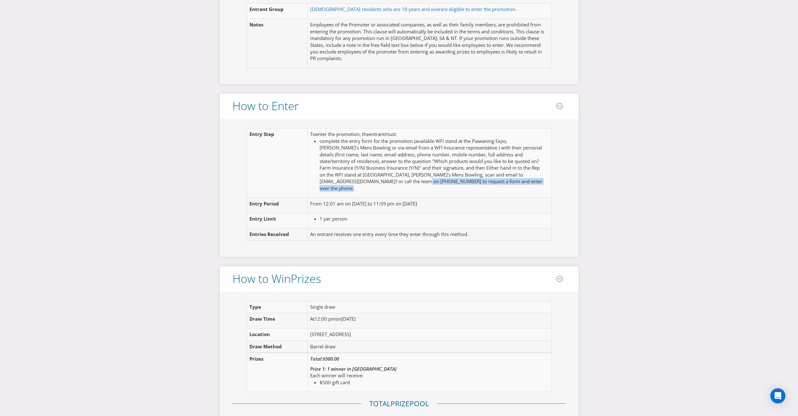 This screenshot has width=798, height=416. What do you see at coordinates (428, 382) in the screenshot?
I see `li: $500 gift card` at bounding box center [428, 382].